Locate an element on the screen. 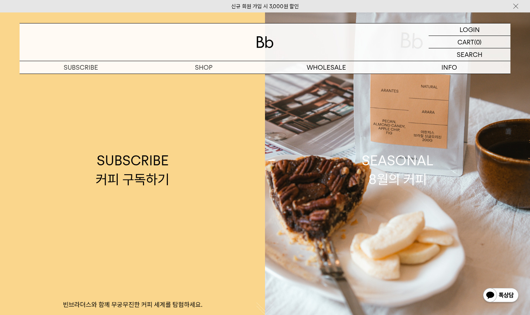 The width and height of the screenshot is (530, 315). div: SEASONAL 8월의 커피 is located at coordinates (398, 170).